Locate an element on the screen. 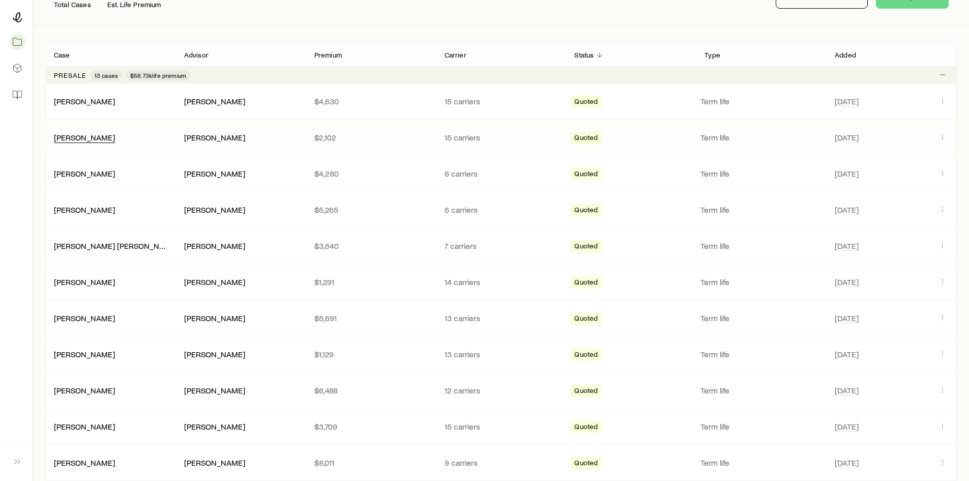 Image resolution: width=969 pixels, height=481 pixels. p: $3,709 is located at coordinates (371, 426).